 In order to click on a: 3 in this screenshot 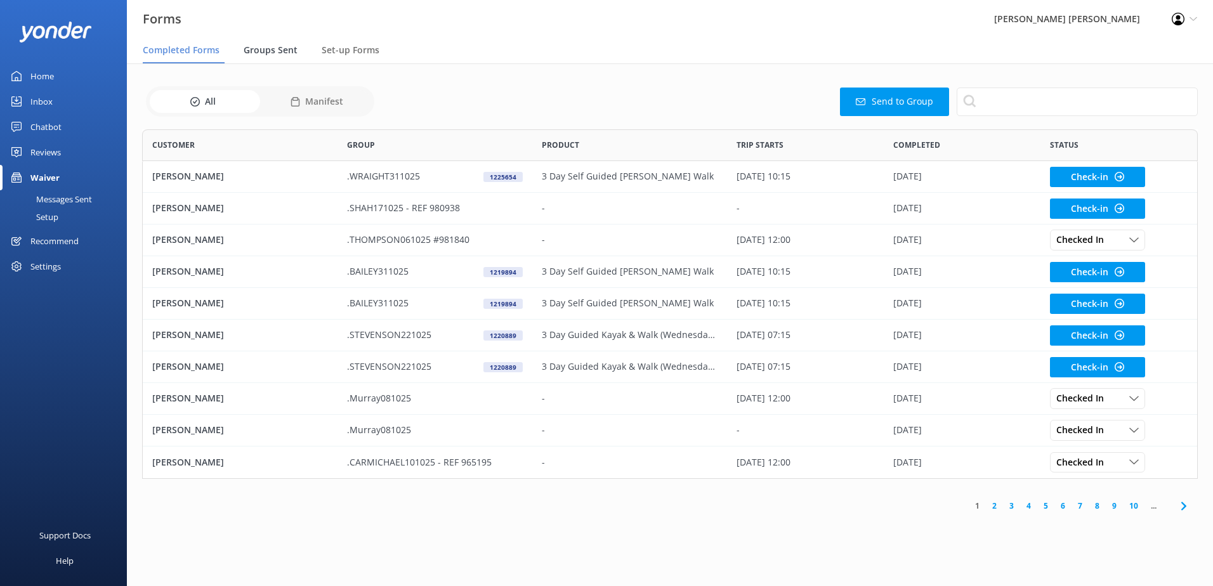, I will do `click(1012, 506)`.